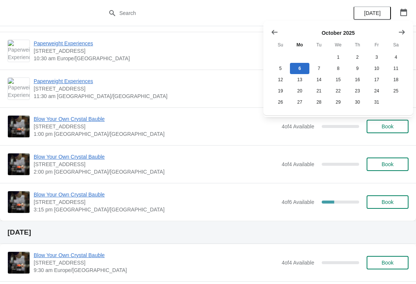  Describe the element at coordinates (280, 102) in the screenshot. I see `button: Sunday October 26 2025` at that location.